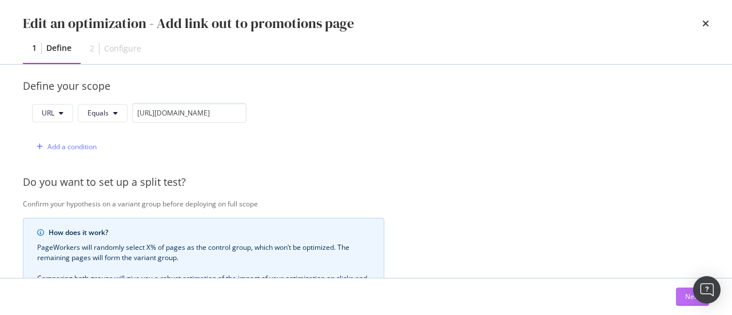 Image resolution: width=732 pixels, height=315 pixels. Describe the element at coordinates (692, 296) in the screenshot. I see `div: Next` at that location.